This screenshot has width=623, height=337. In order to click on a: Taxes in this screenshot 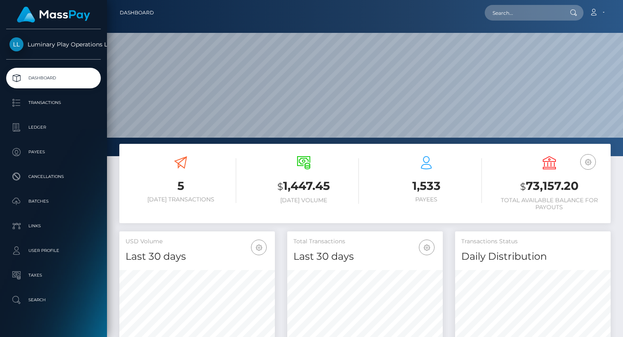, I will do `click(53, 276)`.